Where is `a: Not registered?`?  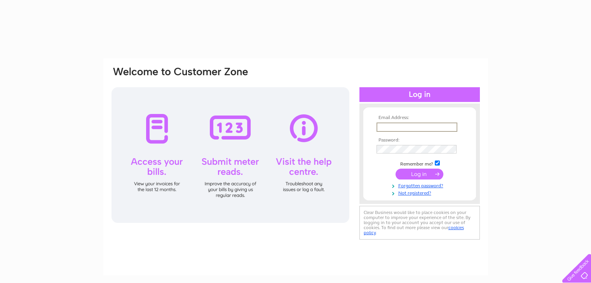
a: Not registered? is located at coordinates (420, 193).